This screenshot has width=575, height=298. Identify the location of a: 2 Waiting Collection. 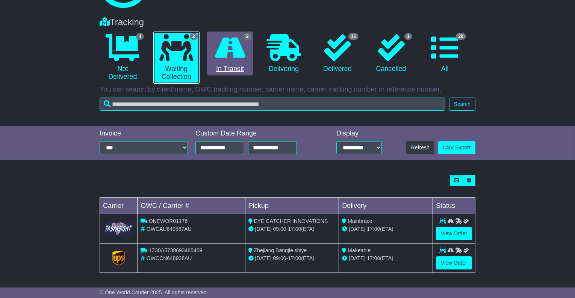
(176, 57).